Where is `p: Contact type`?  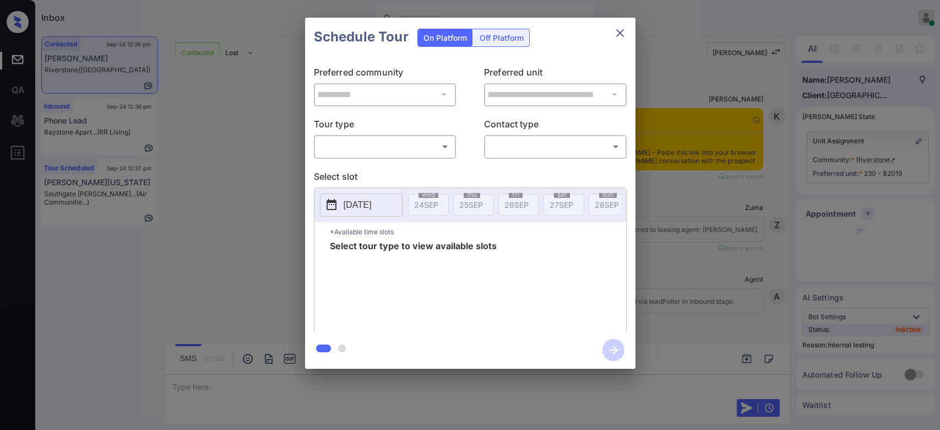
p: Contact type is located at coordinates (555, 126).